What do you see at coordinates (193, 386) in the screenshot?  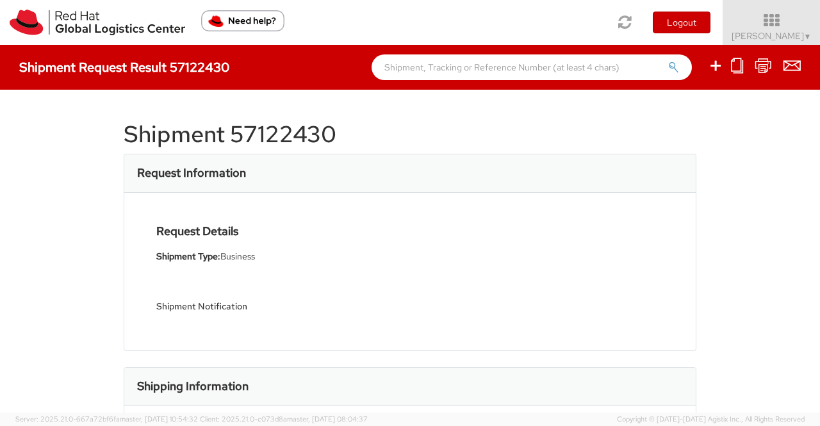 I see `h3: Shipping Information` at bounding box center [193, 386].